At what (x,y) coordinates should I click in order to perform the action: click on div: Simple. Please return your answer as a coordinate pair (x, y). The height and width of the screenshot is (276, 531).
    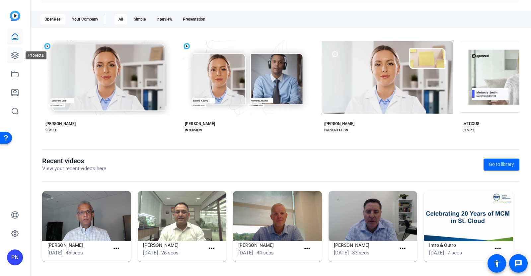
    Looking at the image, I should click on (140, 19).